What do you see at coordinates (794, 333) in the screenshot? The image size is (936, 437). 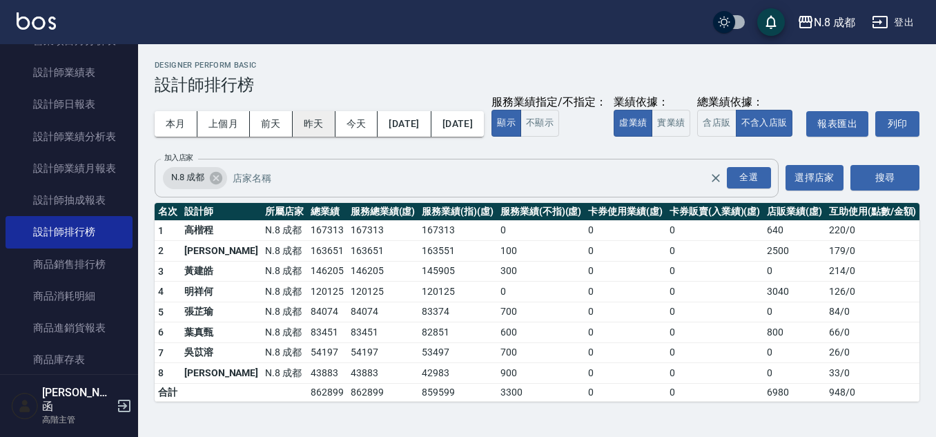 I see `td: 800` at bounding box center [794, 333].